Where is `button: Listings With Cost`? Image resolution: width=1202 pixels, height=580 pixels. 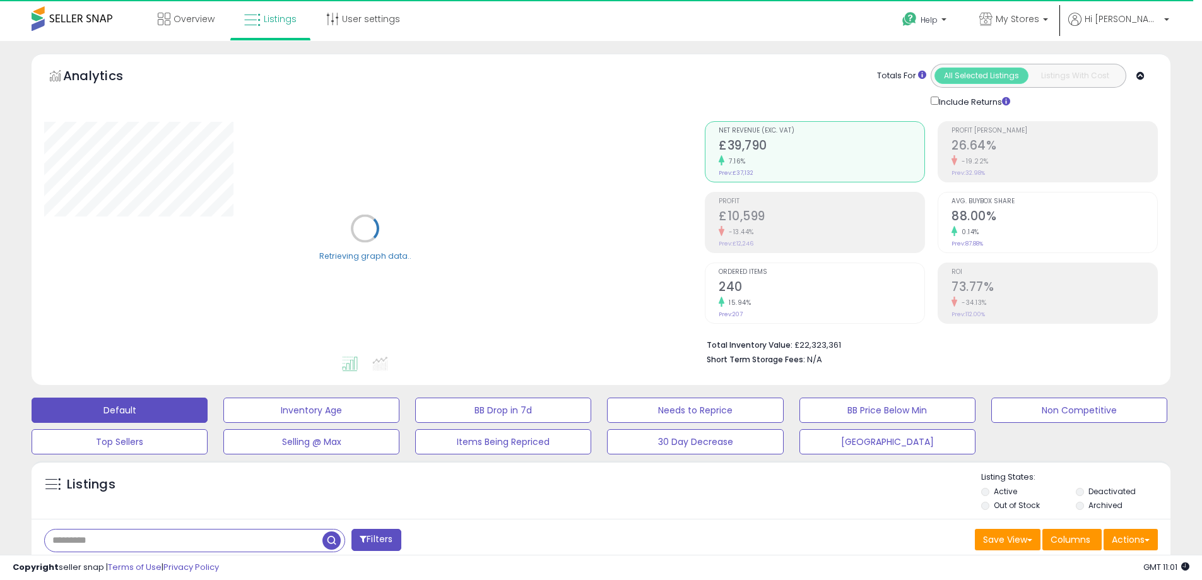
button: Listings With Cost is located at coordinates (1074, 76).